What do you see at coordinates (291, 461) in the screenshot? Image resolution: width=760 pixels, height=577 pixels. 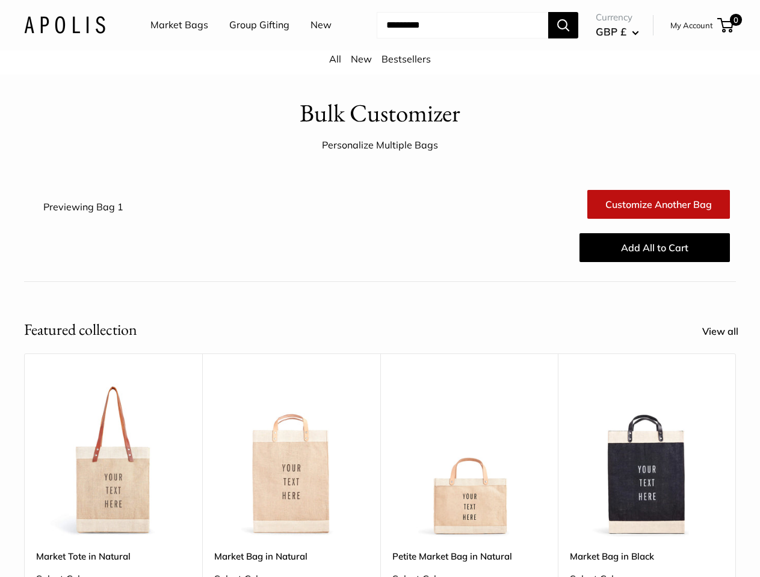 I see `img: Market Bag in Natural` at bounding box center [291, 461].